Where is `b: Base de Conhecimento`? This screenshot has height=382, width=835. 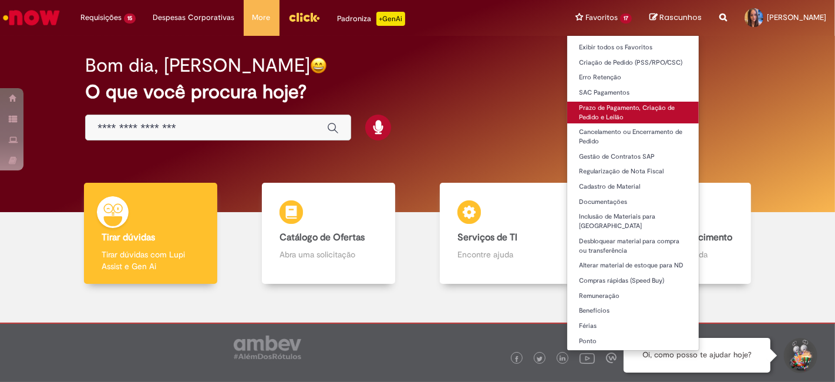
b: Base de Conhecimento is located at coordinates (684, 237).